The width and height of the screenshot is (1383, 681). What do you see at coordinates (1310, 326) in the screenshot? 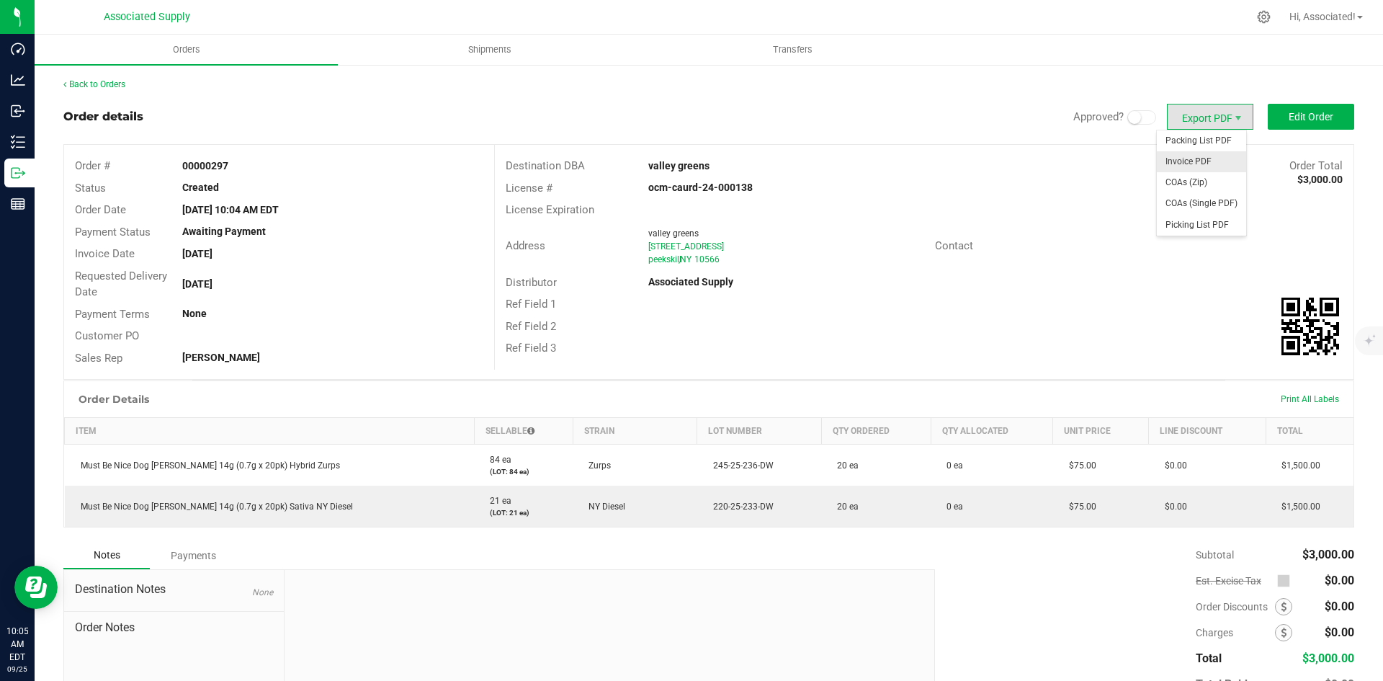
I see `qrcode: 00000297` at bounding box center [1310, 326].